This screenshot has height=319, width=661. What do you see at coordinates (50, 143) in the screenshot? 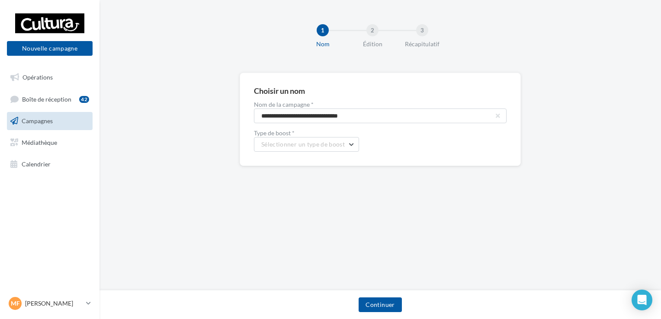
I see `a: Médiathèque` at bounding box center [50, 143].